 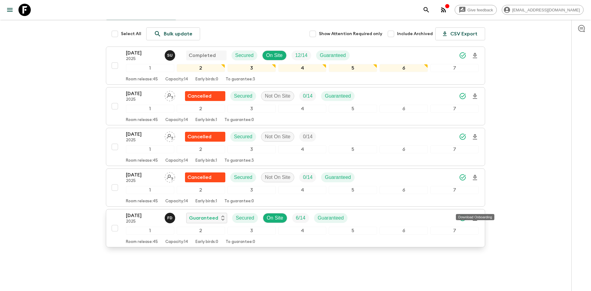 What do you see at coordinates (173, 34) in the screenshot?
I see `a: Bulk update` at bounding box center [173, 34].